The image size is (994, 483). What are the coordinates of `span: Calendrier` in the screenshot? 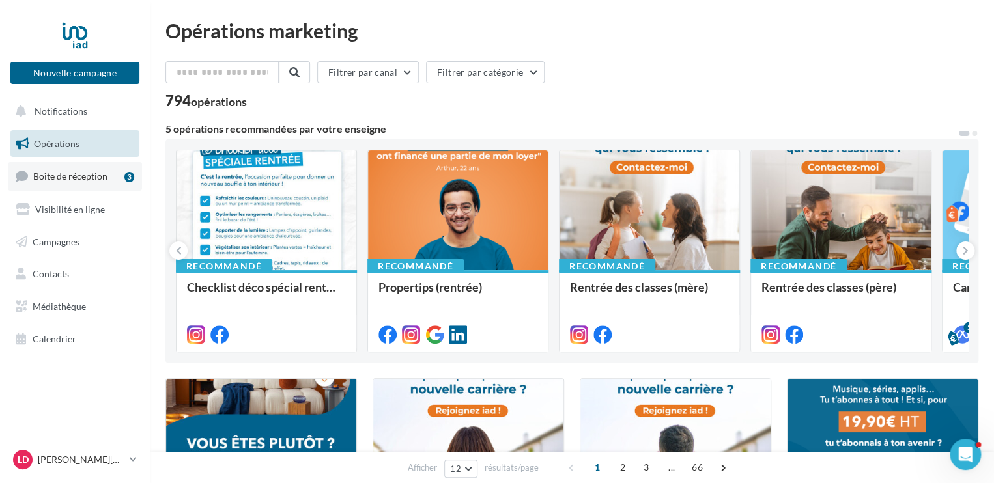 It's located at (54, 339).